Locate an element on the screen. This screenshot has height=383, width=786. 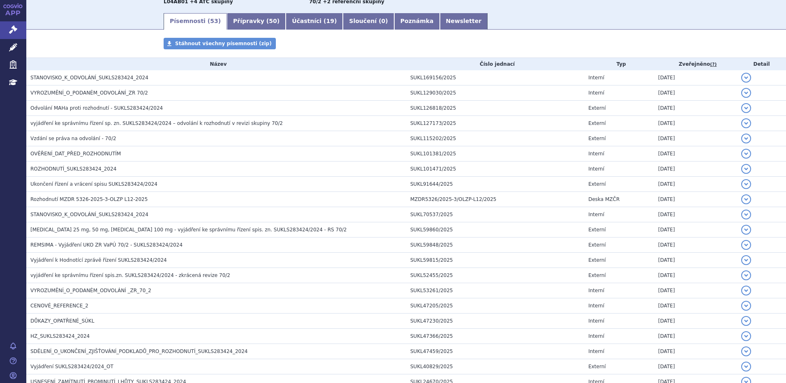
td: SUKL47459/2025 is located at coordinates (495, 352).